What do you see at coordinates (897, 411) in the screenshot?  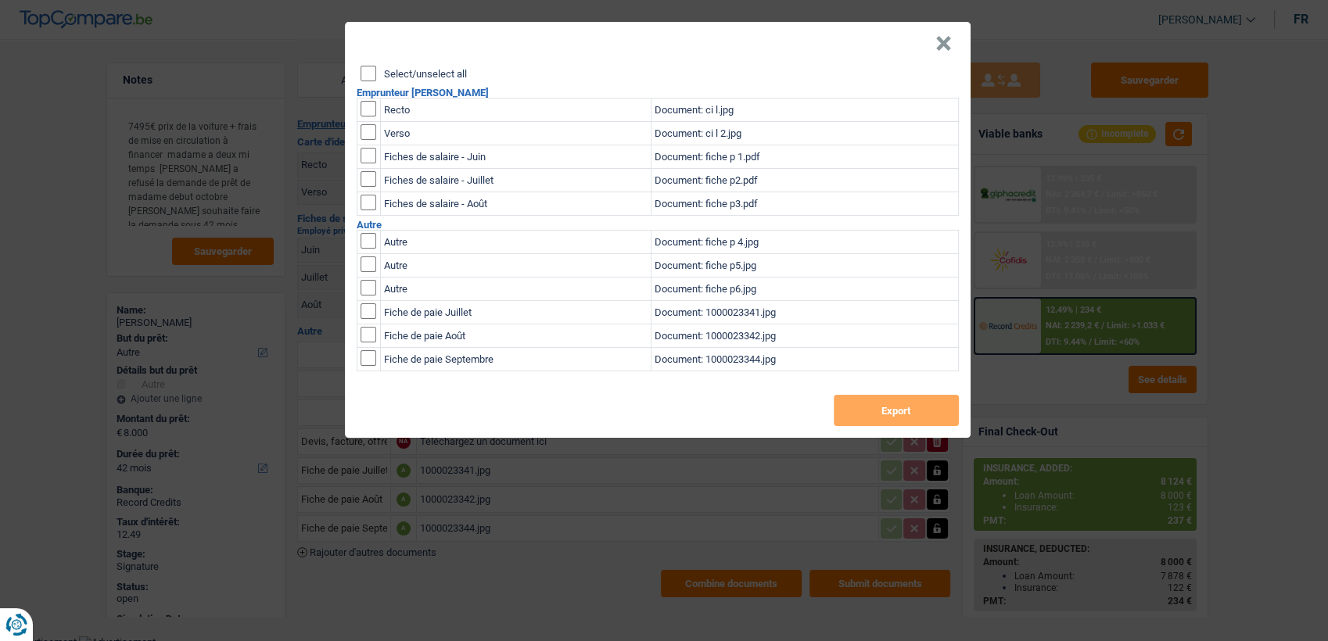 I see `button: Export` at bounding box center [897, 411].